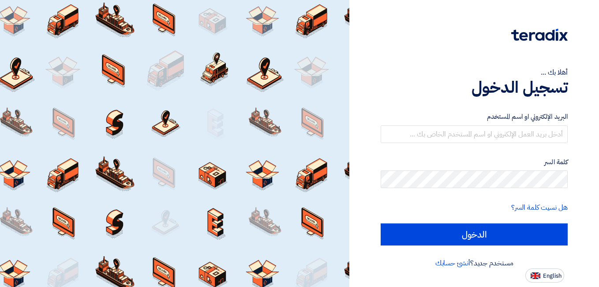  What do you see at coordinates (474, 134) in the screenshot?
I see `input: أدخل بريد العمل الإلكتروني او اسم المستخدم الخاص بك ...` at bounding box center [474, 134].